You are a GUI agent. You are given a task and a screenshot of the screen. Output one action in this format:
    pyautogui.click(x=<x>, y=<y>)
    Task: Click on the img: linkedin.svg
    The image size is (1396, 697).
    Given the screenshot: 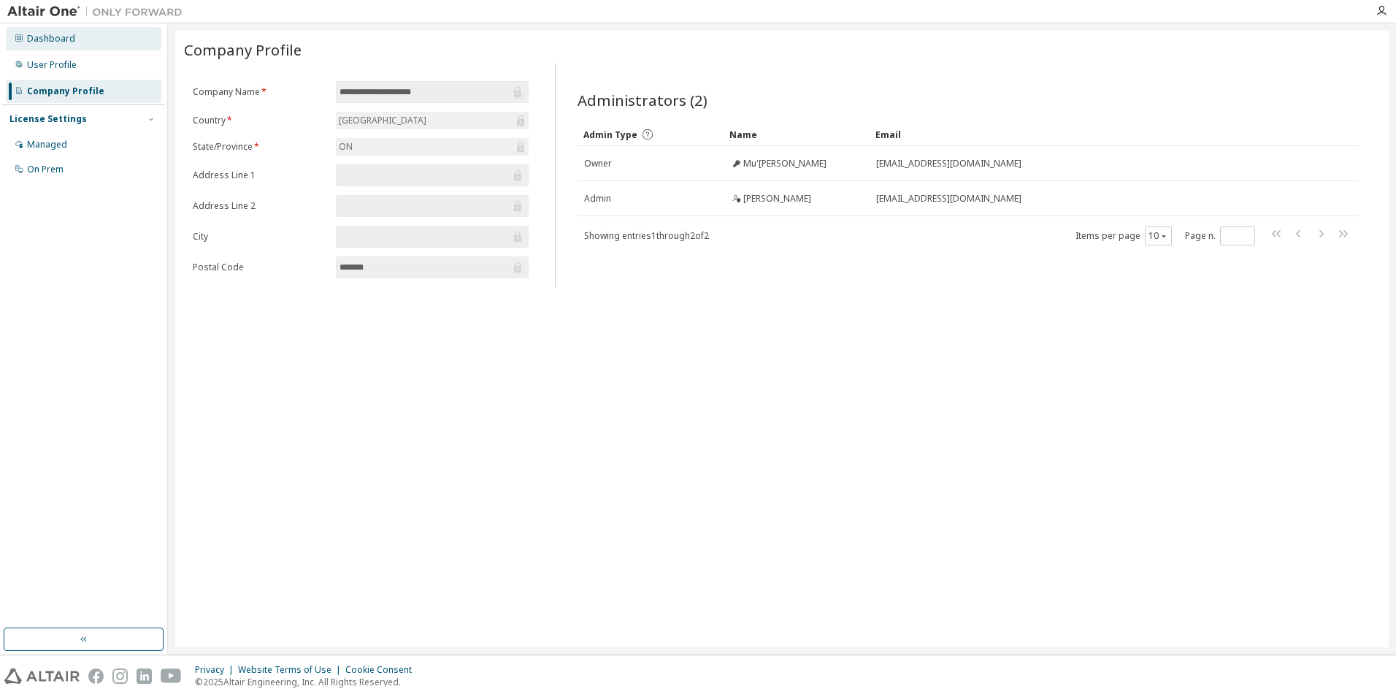 What is the action you would take?
    pyautogui.click(x=144, y=675)
    